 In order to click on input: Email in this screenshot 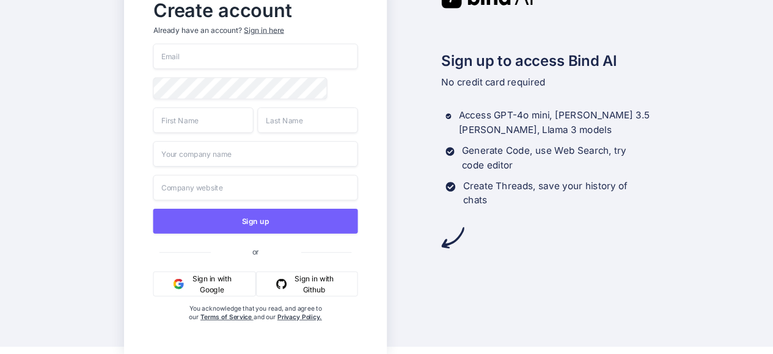, I will do `click(255, 56)`.